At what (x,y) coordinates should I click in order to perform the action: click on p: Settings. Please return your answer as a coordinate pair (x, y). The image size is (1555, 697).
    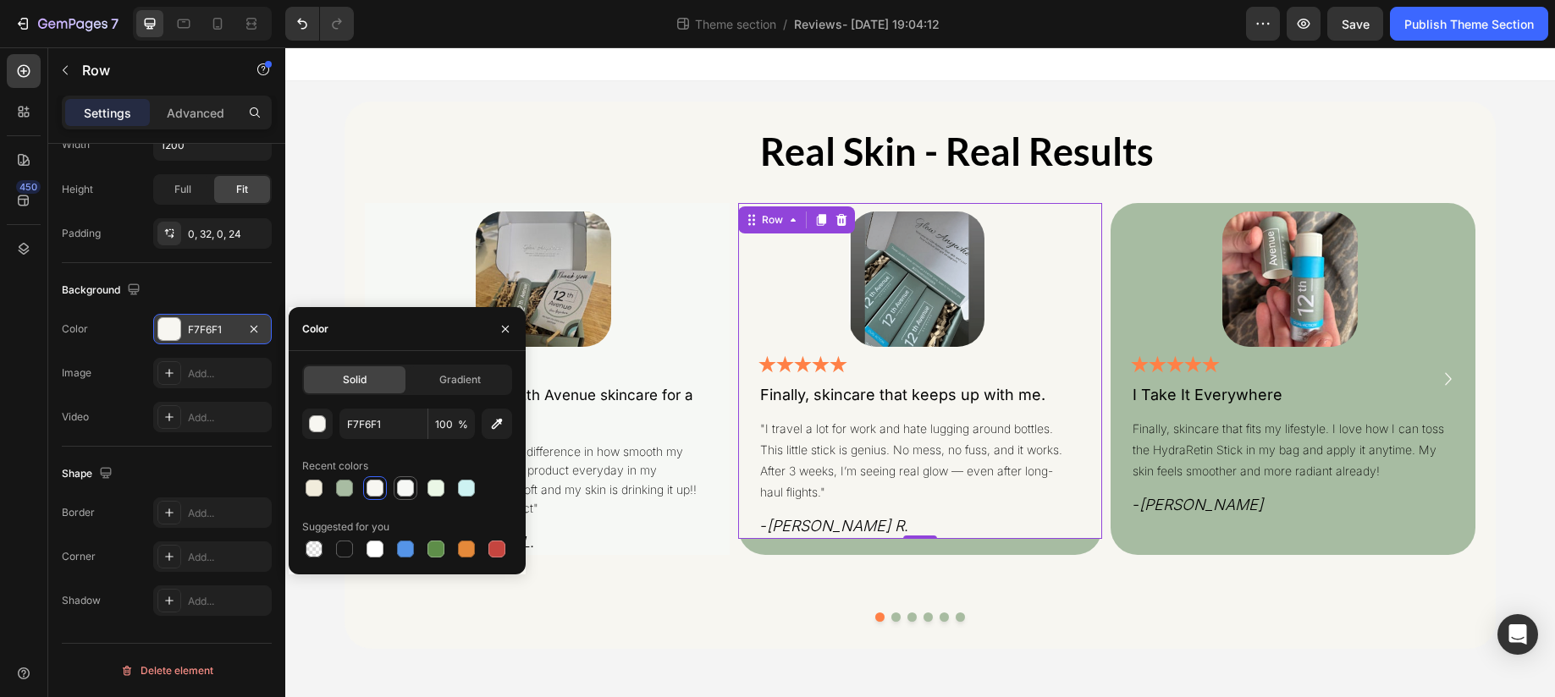
    Looking at the image, I should click on (107, 113).